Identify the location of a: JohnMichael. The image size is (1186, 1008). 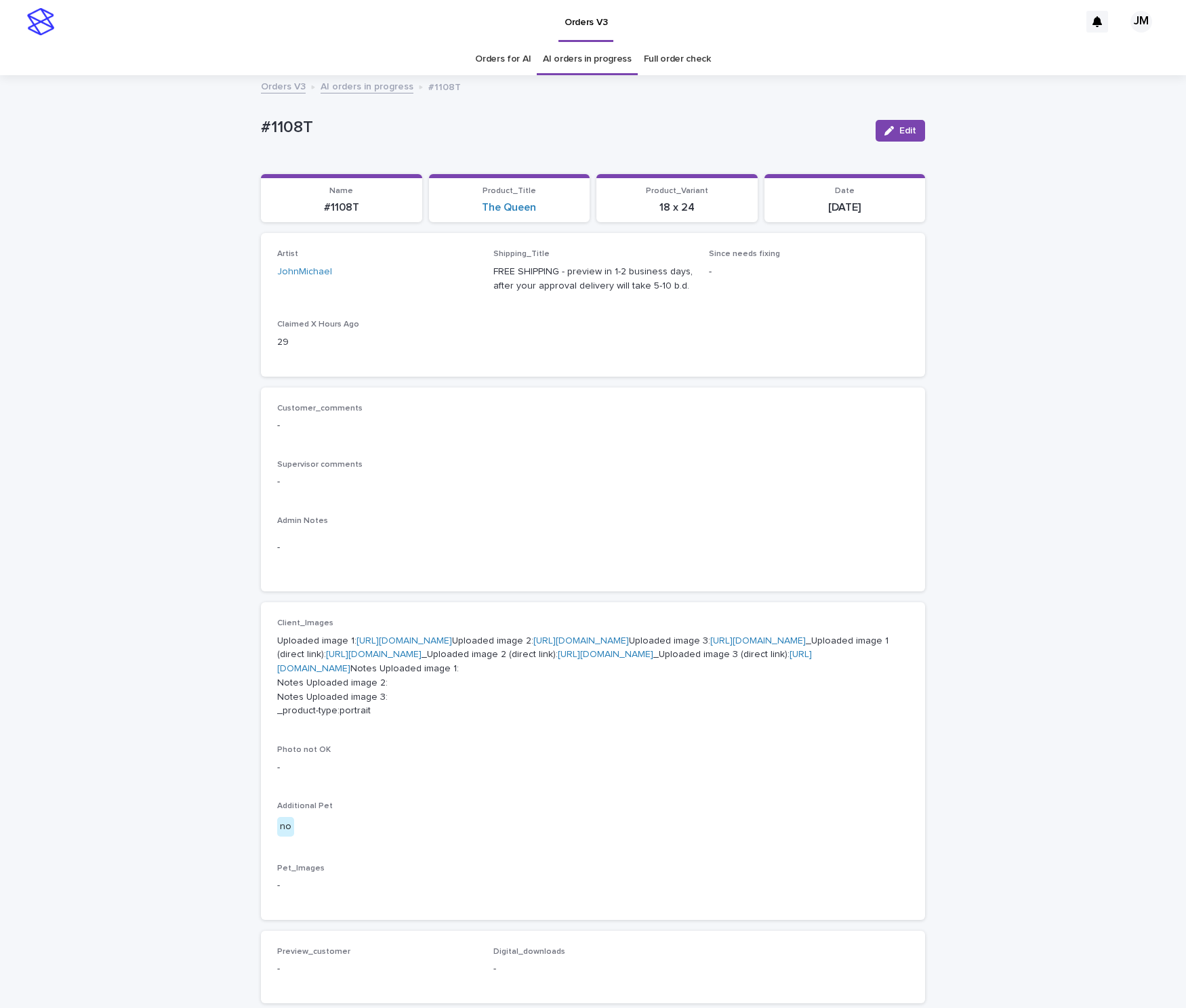
(304, 271).